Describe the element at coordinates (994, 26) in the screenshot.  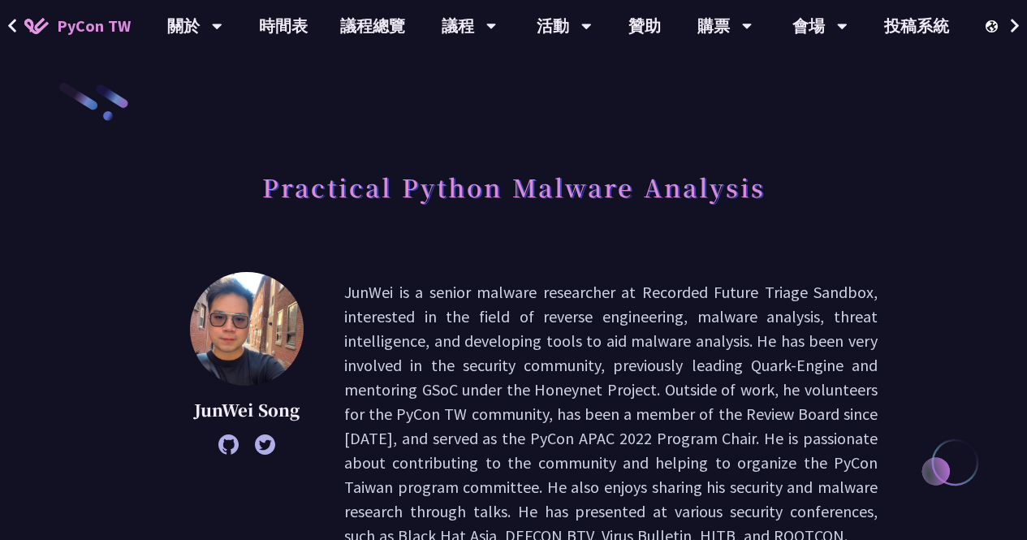
I see `img: Locale Icon` at that location.